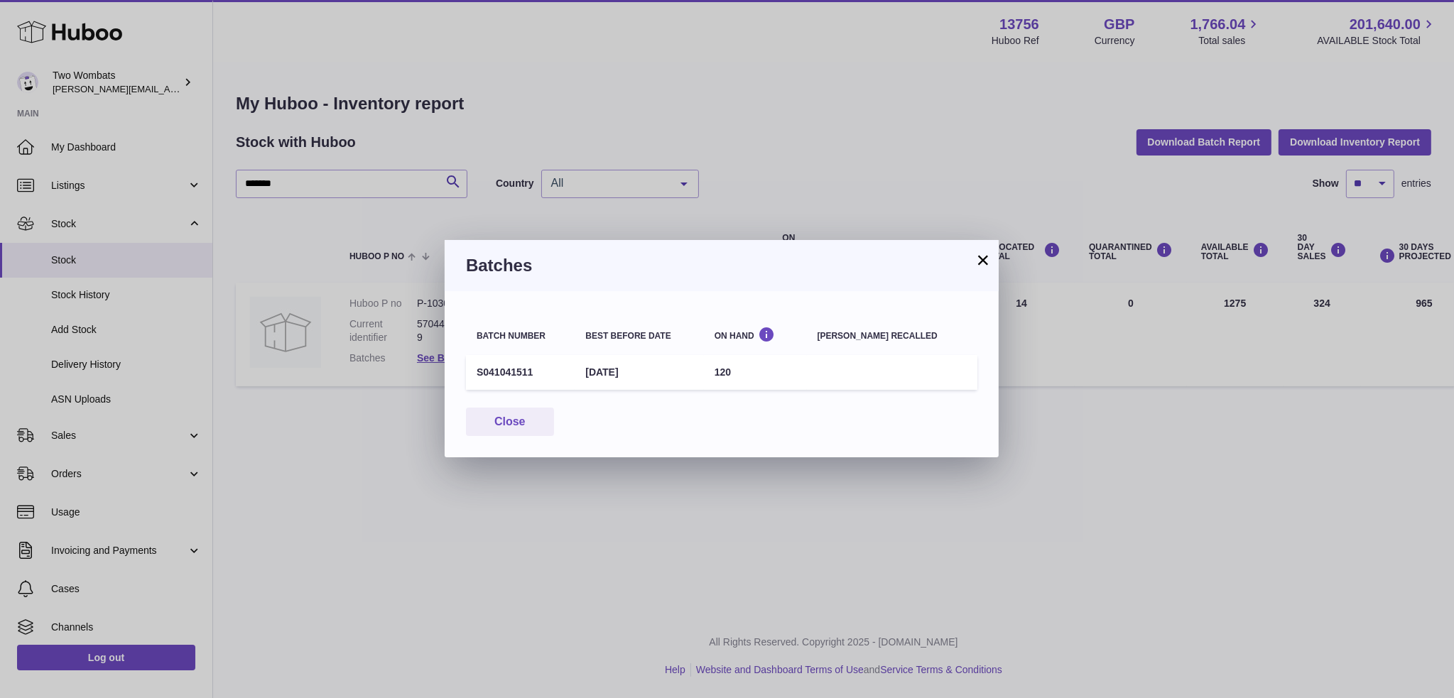 The width and height of the screenshot is (1454, 698). I want to click on button: Close, so click(510, 422).